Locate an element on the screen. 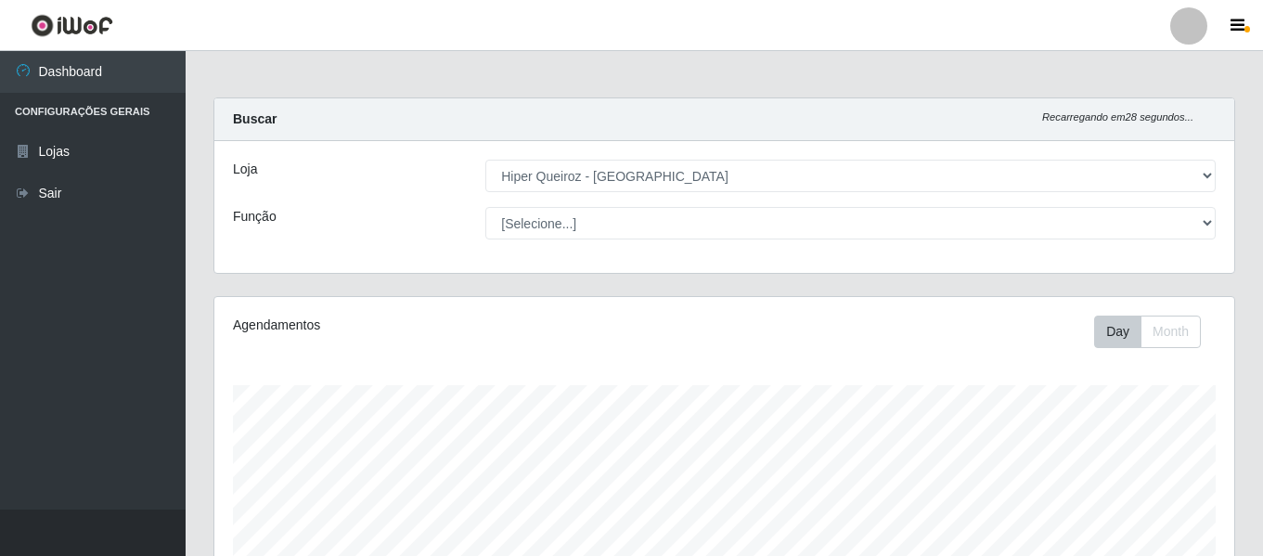 The height and width of the screenshot is (556, 1263). div: First group is located at coordinates (1147, 331).